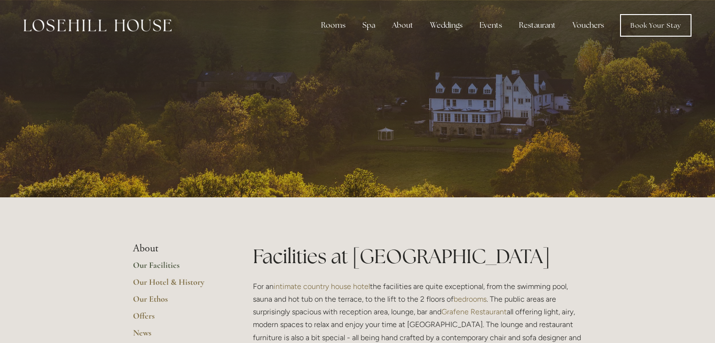 Image resolution: width=715 pixels, height=343 pixels. What do you see at coordinates (588, 25) in the screenshot?
I see `a: Vouchers` at bounding box center [588, 25].